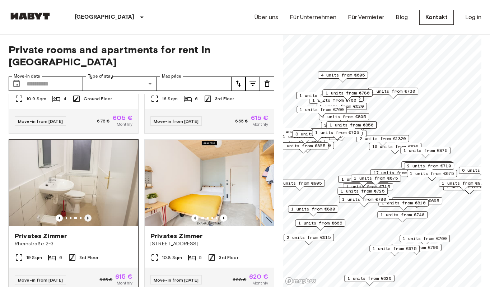 The image size is (490, 287). What do you see at coordinates (368, 187) in the screenshot?
I see `span: 1 units from €715` at bounding box center [368, 187].